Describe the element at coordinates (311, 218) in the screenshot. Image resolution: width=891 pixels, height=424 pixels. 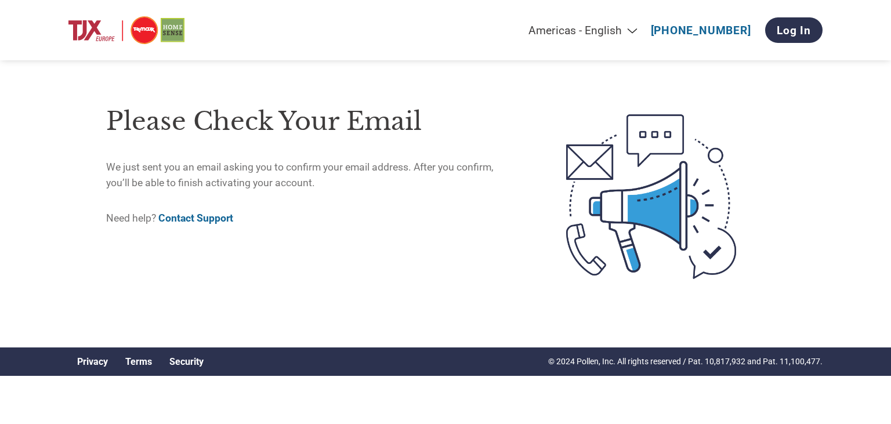
I see `p: Need help?` at that location.